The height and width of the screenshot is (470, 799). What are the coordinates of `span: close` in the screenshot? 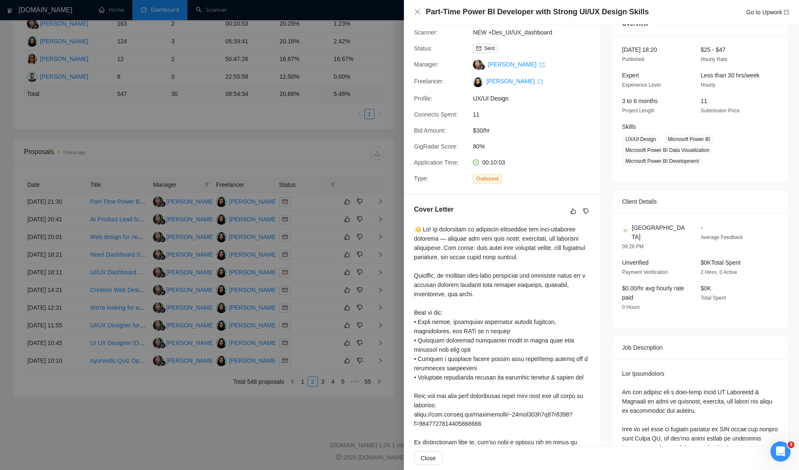 It's located at (418, 12).